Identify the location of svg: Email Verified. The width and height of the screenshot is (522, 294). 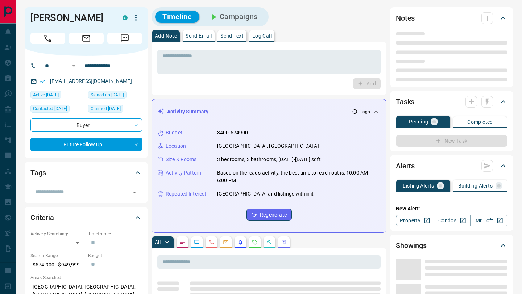
(42, 82).